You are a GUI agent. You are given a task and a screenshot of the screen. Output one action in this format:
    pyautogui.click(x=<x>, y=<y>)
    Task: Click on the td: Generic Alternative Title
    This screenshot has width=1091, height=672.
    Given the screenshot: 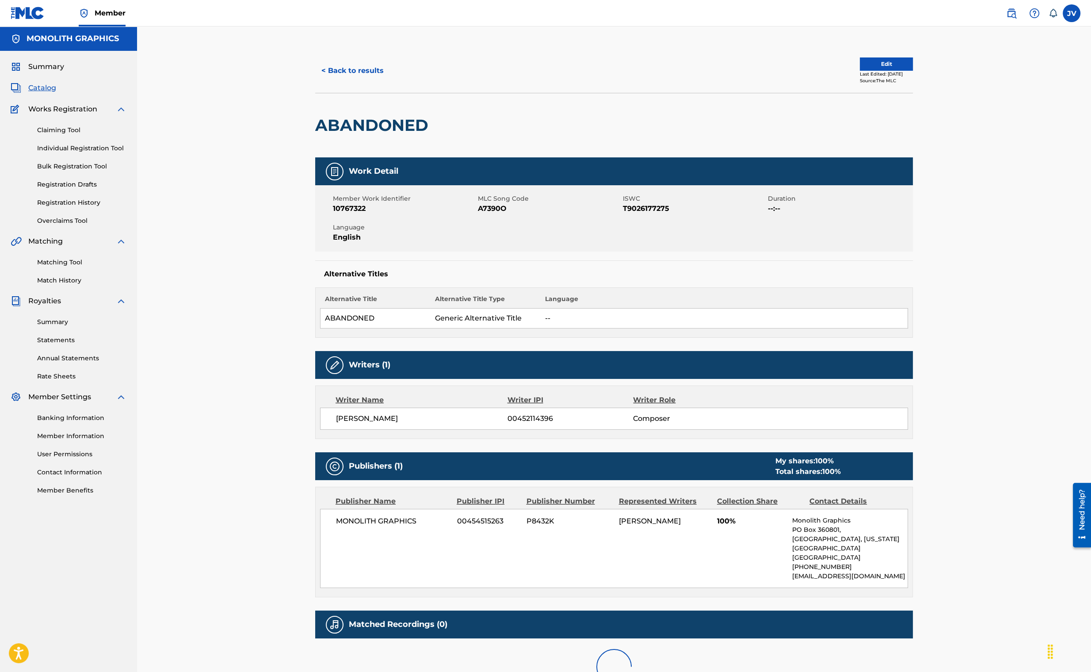 What is the action you would take?
    pyautogui.click(x=485, y=318)
    